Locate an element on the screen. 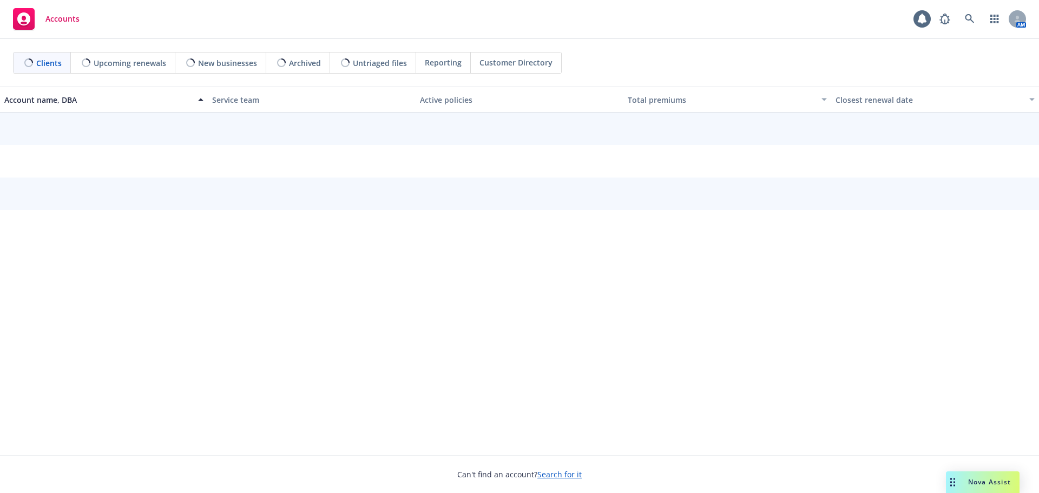  a: Search for it is located at coordinates (559, 474).